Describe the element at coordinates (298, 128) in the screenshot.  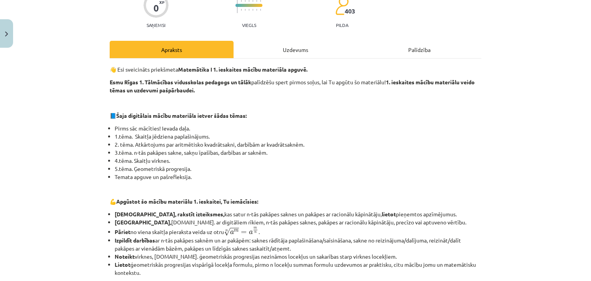
I see `li: Pirms sāc mācīties! Ievada daļa.` at that location.